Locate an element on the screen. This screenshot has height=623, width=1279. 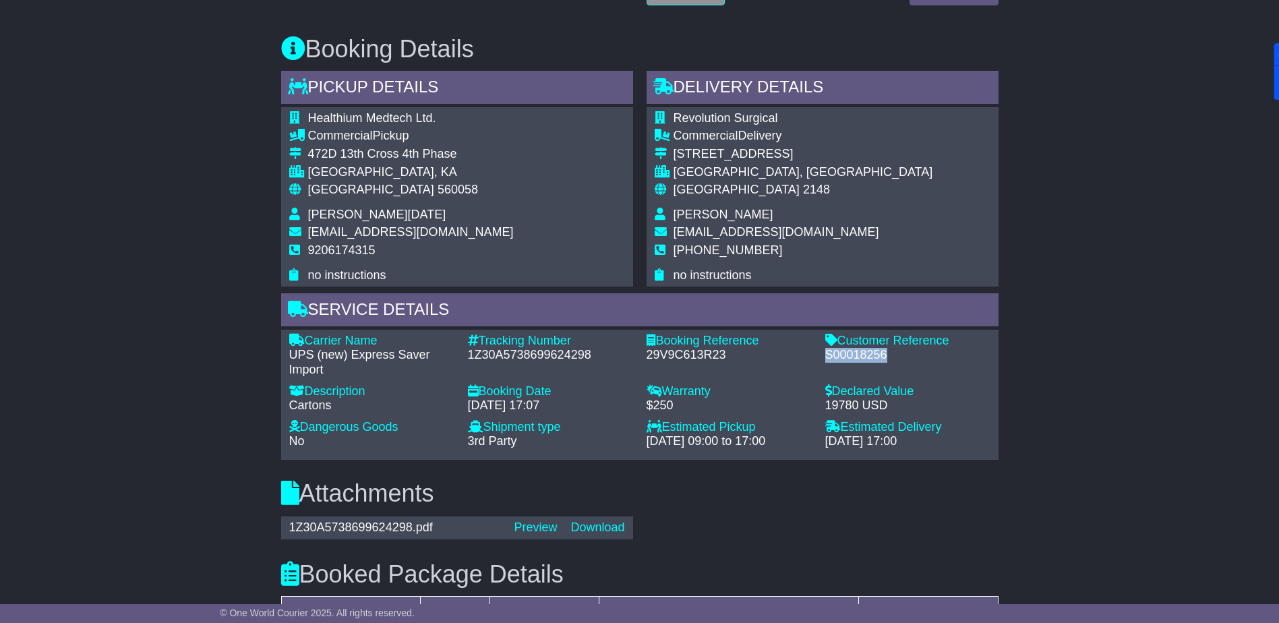
div: Delivery is located at coordinates (803, 136).